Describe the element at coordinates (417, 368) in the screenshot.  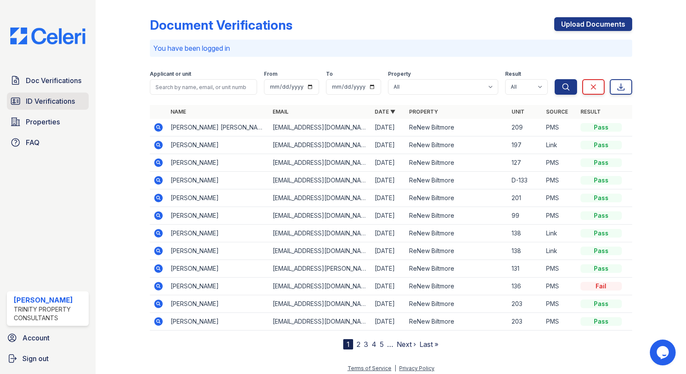
I see `a: Privacy Policy` at that location.